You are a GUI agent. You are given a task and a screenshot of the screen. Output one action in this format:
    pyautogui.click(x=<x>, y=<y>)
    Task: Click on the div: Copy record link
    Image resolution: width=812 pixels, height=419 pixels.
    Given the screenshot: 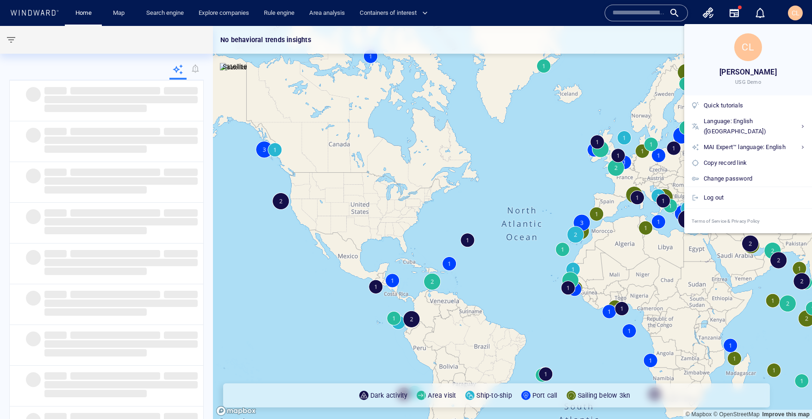 What is the action you would take?
    pyautogui.click(x=754, y=163)
    